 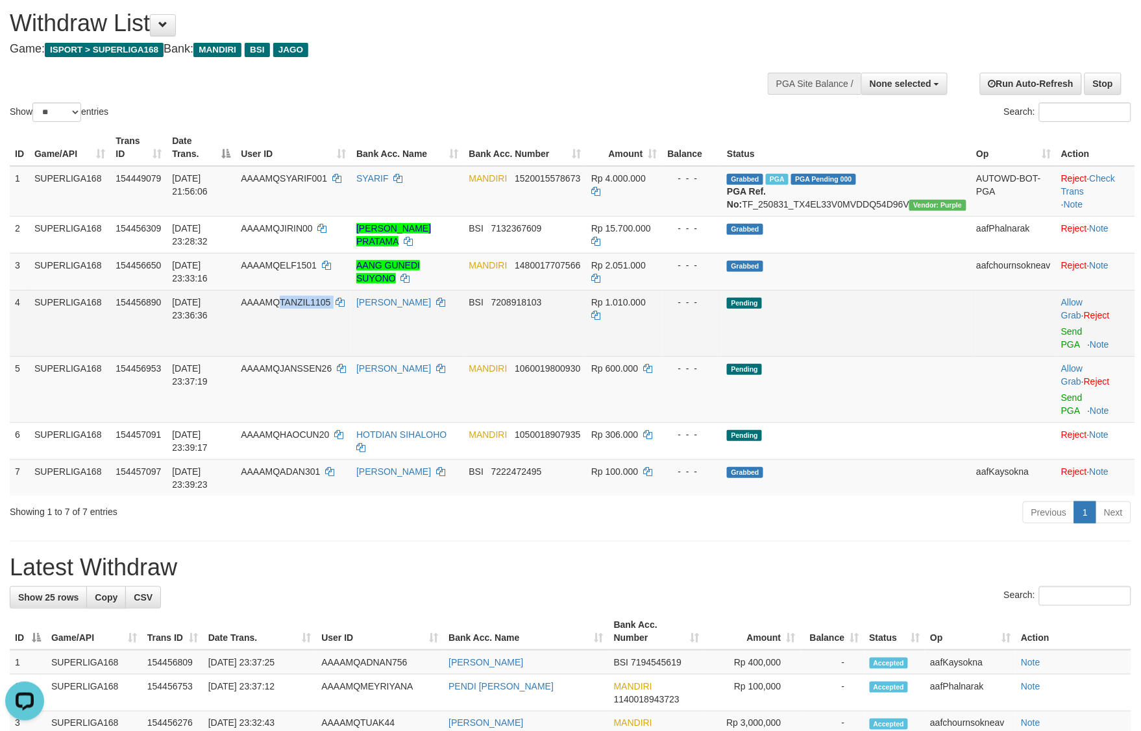 I want to click on td: 4, so click(x=19, y=323).